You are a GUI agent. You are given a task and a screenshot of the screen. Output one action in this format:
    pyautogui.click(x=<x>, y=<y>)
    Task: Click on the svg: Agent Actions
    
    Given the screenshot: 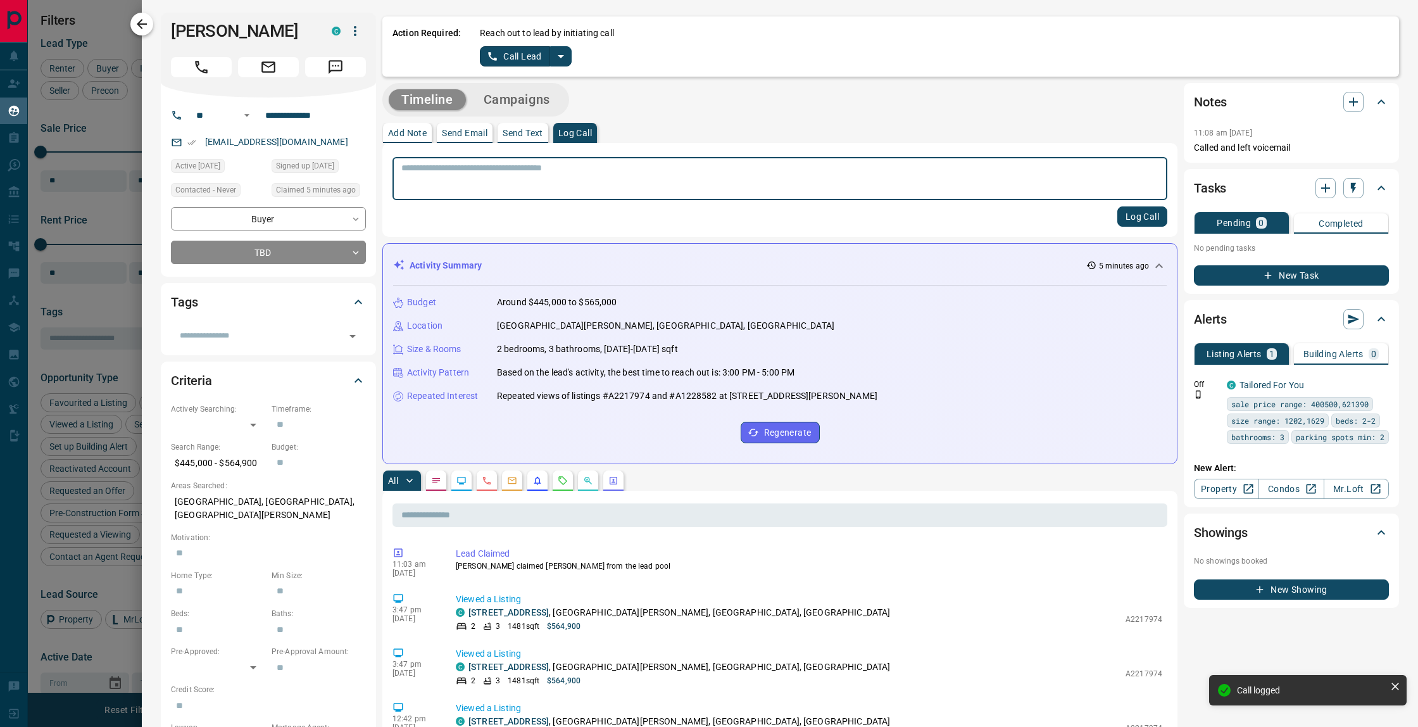 What is the action you would take?
    pyautogui.click(x=613, y=480)
    